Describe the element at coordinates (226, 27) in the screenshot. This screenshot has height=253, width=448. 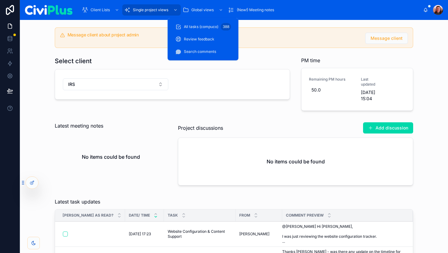
I see `div: 388` at that location.